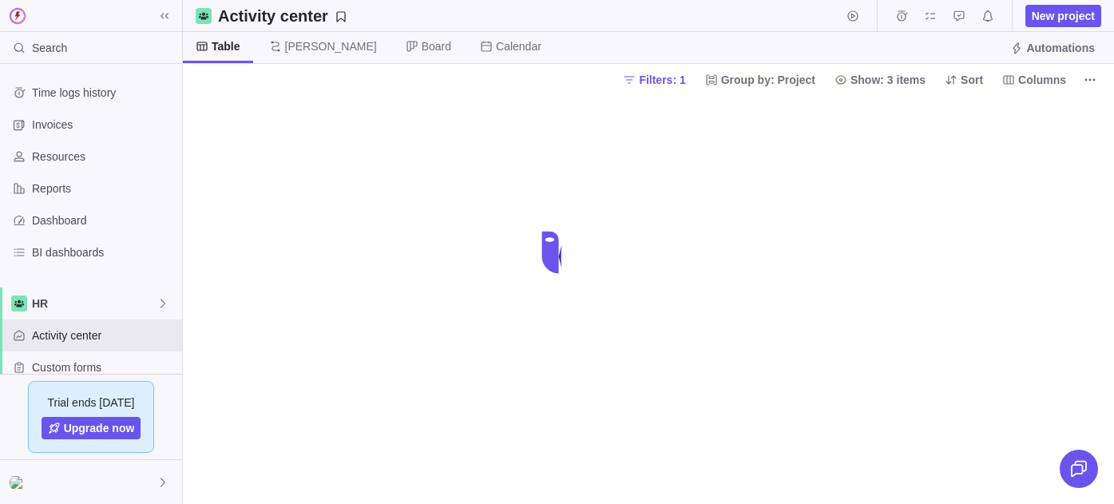 The image size is (1114, 504). What do you see at coordinates (959, 18) in the screenshot?
I see `a: Approval requests` at bounding box center [959, 18].